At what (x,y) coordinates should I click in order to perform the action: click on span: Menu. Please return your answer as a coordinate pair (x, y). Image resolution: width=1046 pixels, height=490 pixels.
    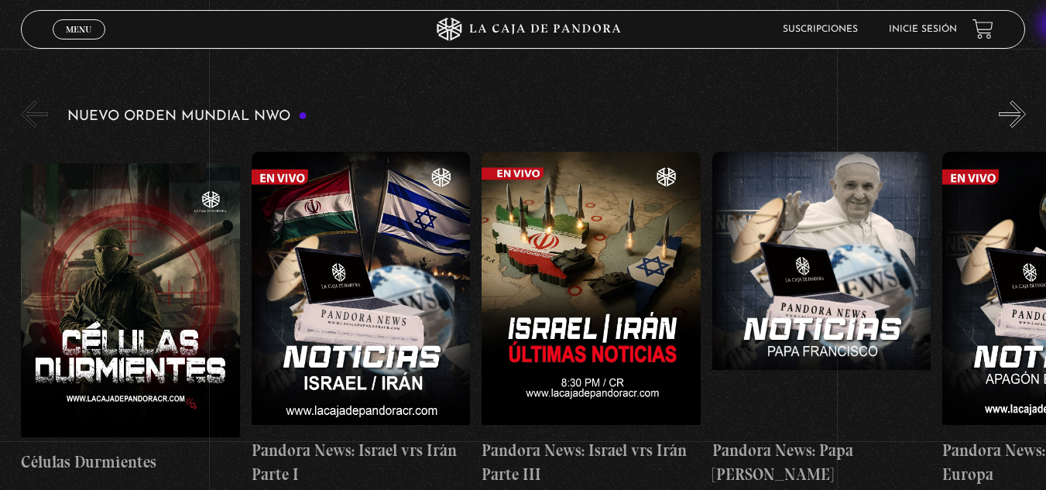
    Looking at the image, I should click on (78, 29).